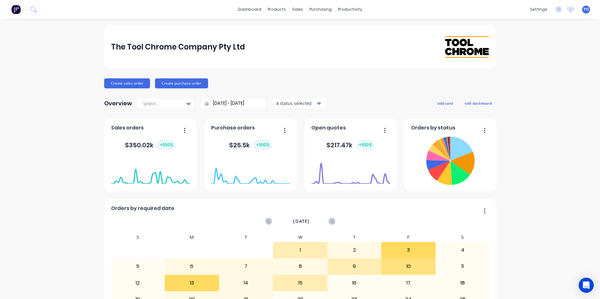 Image resolution: width=600 pixels, height=299 pixels. Describe the element at coordinates (462, 250) in the screenshot. I see `div: 4` at that location.